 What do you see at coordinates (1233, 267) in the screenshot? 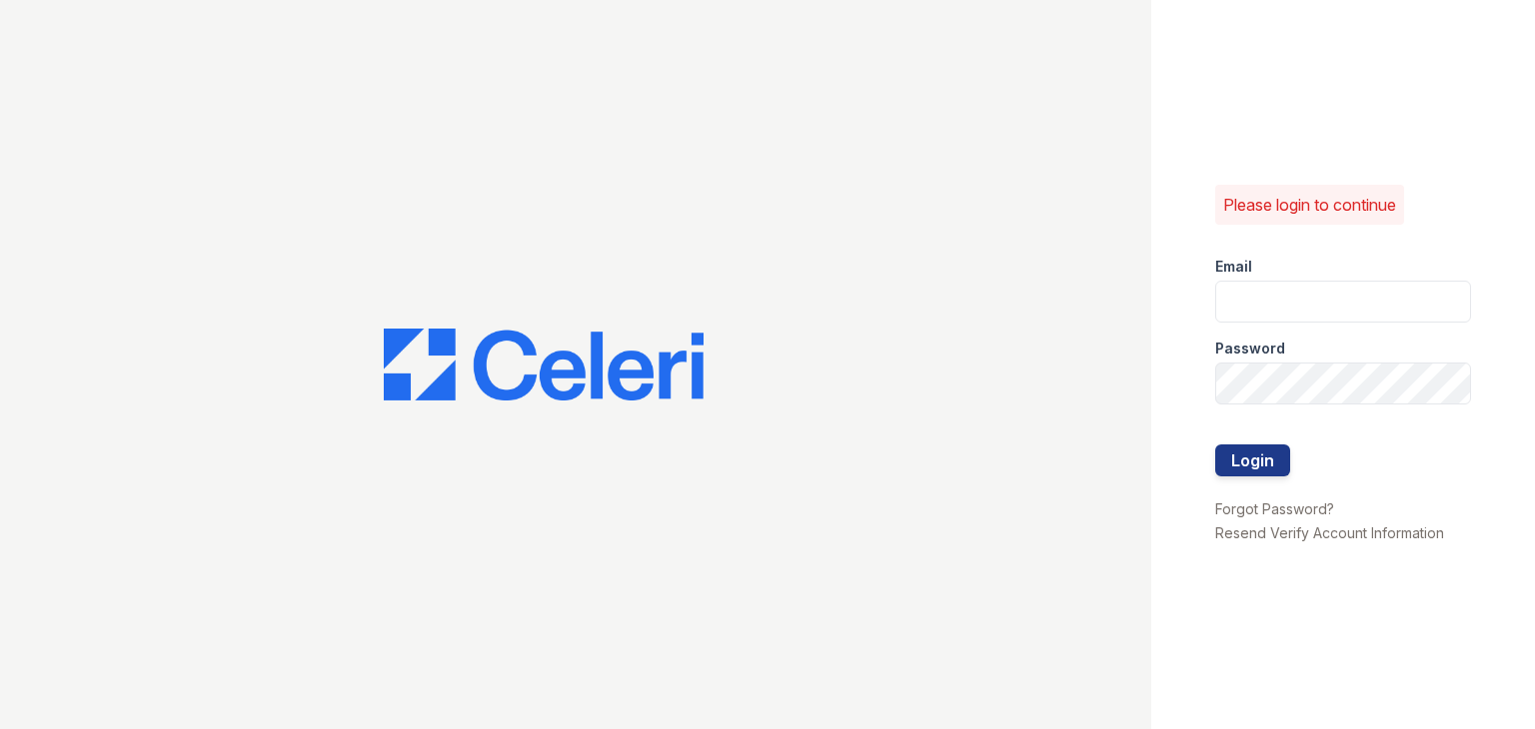
I see `label: Email` at bounding box center [1233, 267].